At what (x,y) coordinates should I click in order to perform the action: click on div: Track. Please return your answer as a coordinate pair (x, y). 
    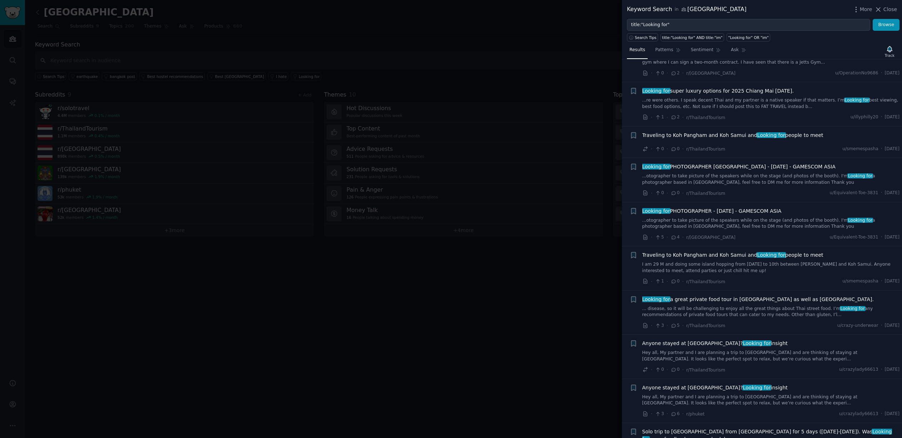
    Looking at the image, I should click on (890, 55).